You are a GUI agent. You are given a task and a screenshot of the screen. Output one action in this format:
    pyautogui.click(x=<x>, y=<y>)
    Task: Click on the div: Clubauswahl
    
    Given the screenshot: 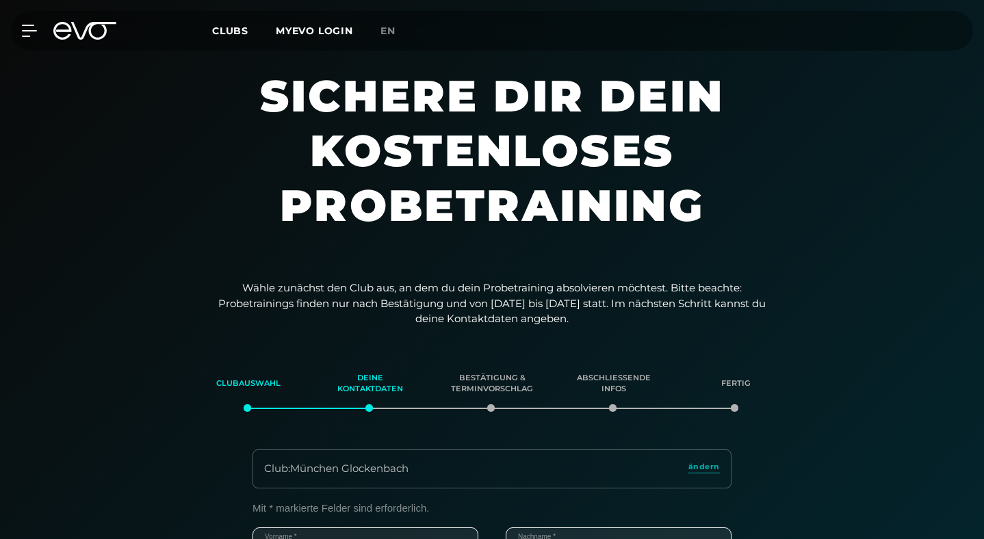 What is the action you would take?
    pyautogui.click(x=248, y=384)
    